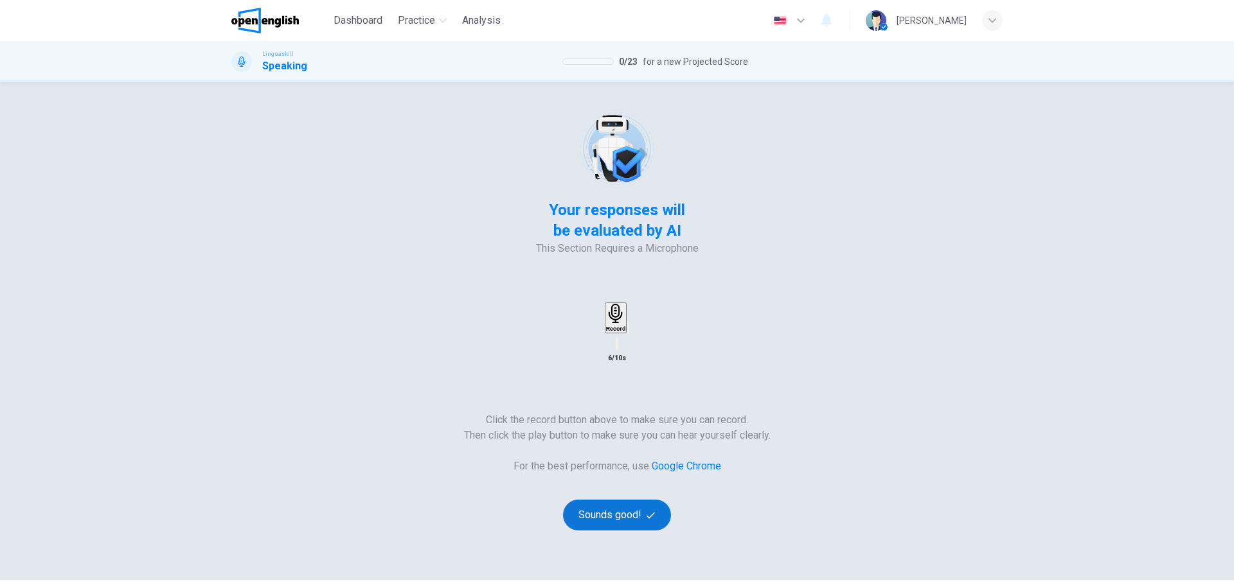 The height and width of the screenshot is (585, 1234). I want to click on h1: Speaking, so click(285, 66).